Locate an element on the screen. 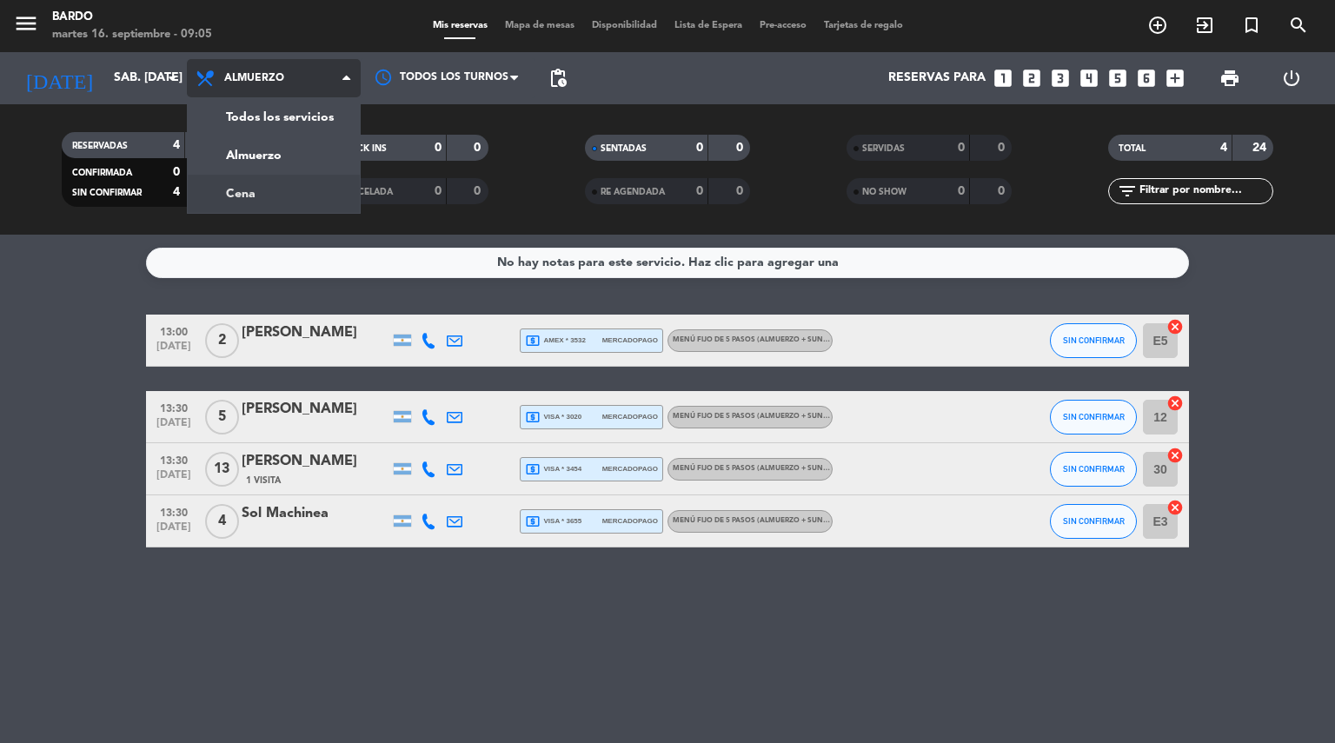  i: looks_two is located at coordinates (1032, 78).